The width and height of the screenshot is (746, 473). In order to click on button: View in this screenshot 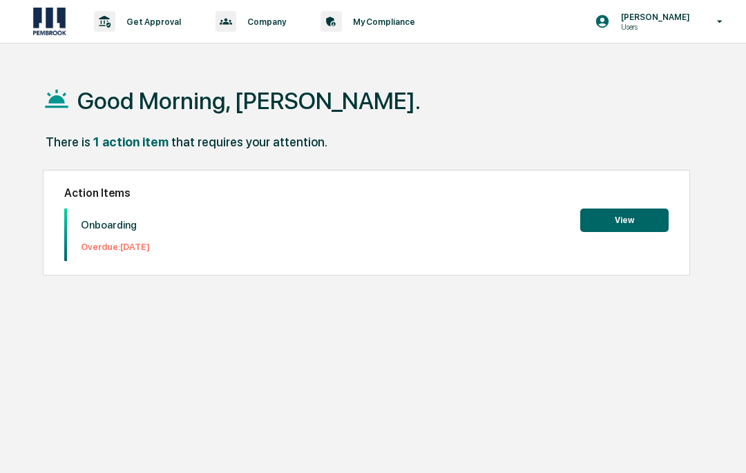, I will do `click(624, 220)`.